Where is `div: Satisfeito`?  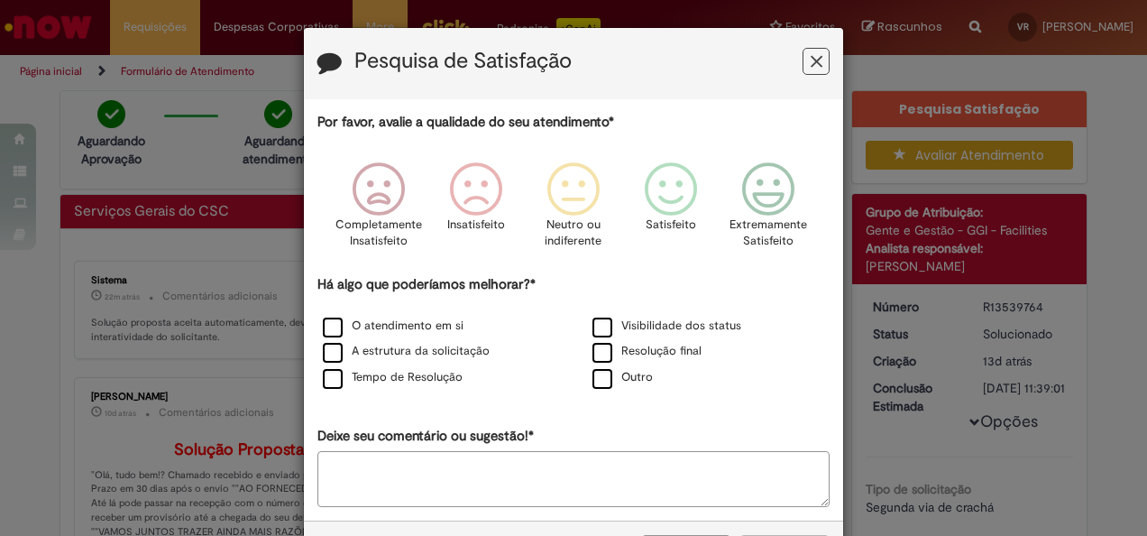
div: Satisfeito is located at coordinates (671, 210).